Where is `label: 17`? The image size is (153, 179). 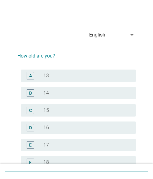
label: 17 is located at coordinates (46, 145).